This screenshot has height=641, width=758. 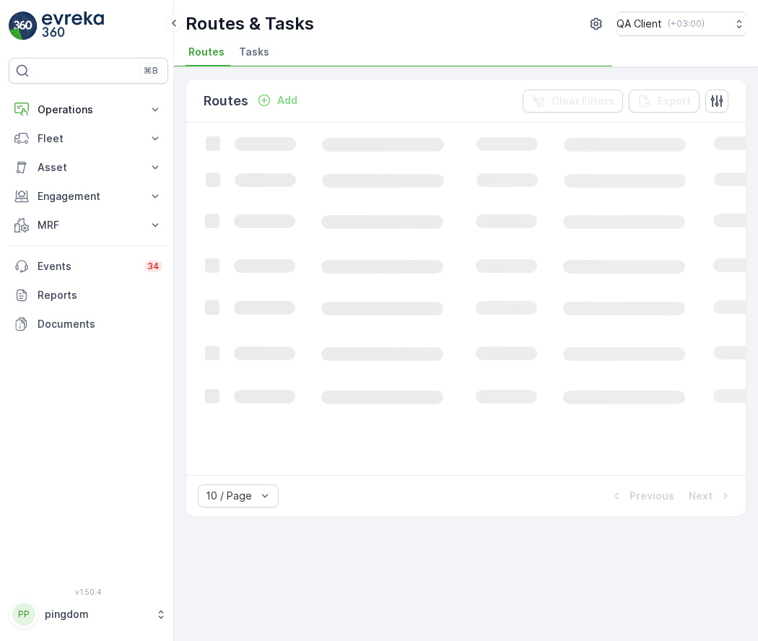 I want to click on p: Export, so click(x=674, y=101).